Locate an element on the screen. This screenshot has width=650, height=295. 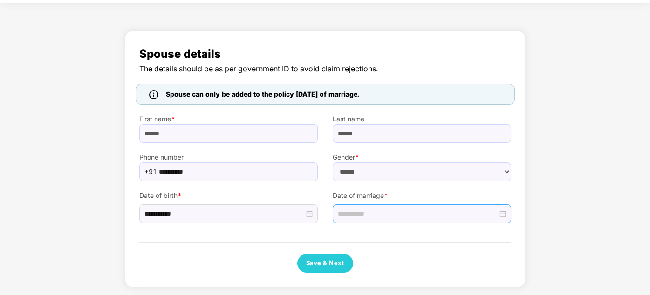
label: Gender is located at coordinates (422, 157).